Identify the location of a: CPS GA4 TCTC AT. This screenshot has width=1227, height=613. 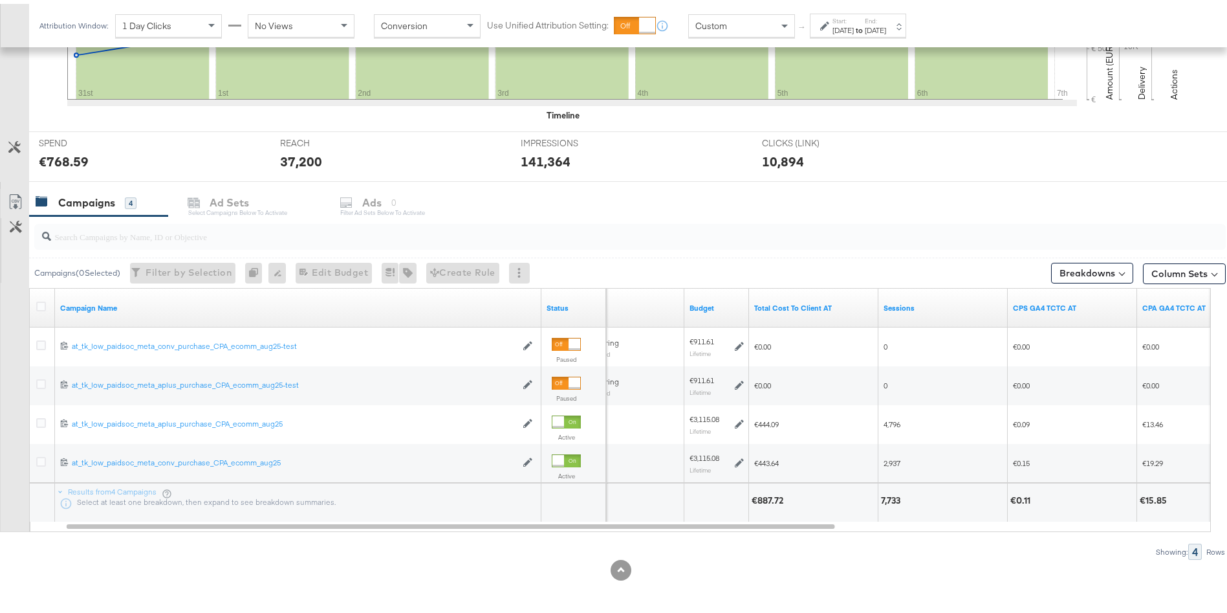
(1073, 304).